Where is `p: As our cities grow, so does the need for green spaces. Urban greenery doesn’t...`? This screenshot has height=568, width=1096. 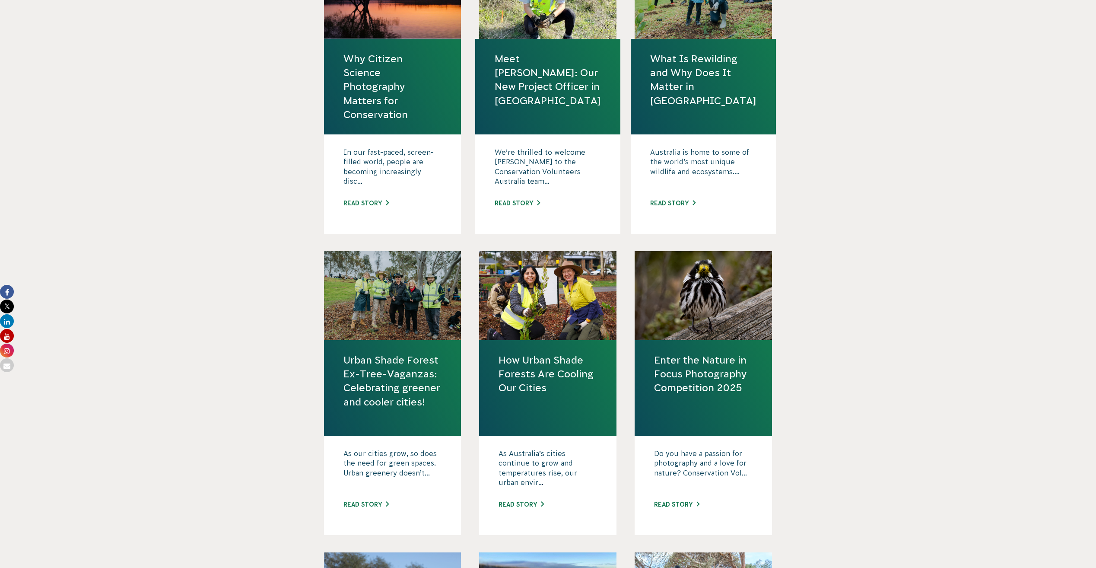
p: As our cities grow, so does the need for green spaces. Urban greenery doesn’t... is located at coordinates (393, 470).